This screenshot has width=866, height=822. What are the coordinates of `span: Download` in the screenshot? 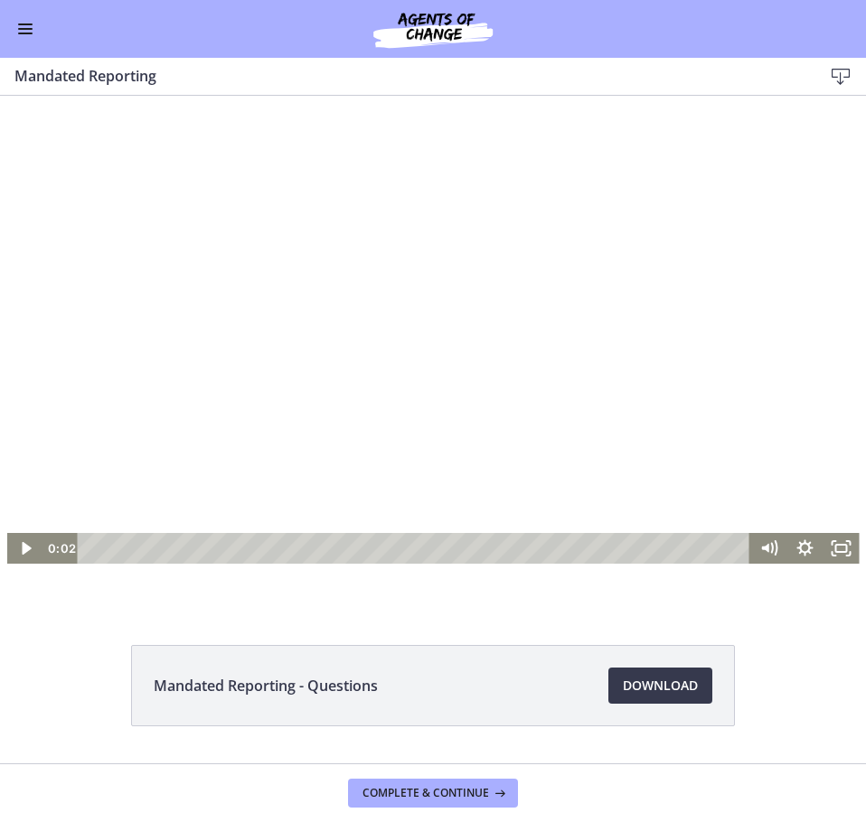 It's located at (660, 686).